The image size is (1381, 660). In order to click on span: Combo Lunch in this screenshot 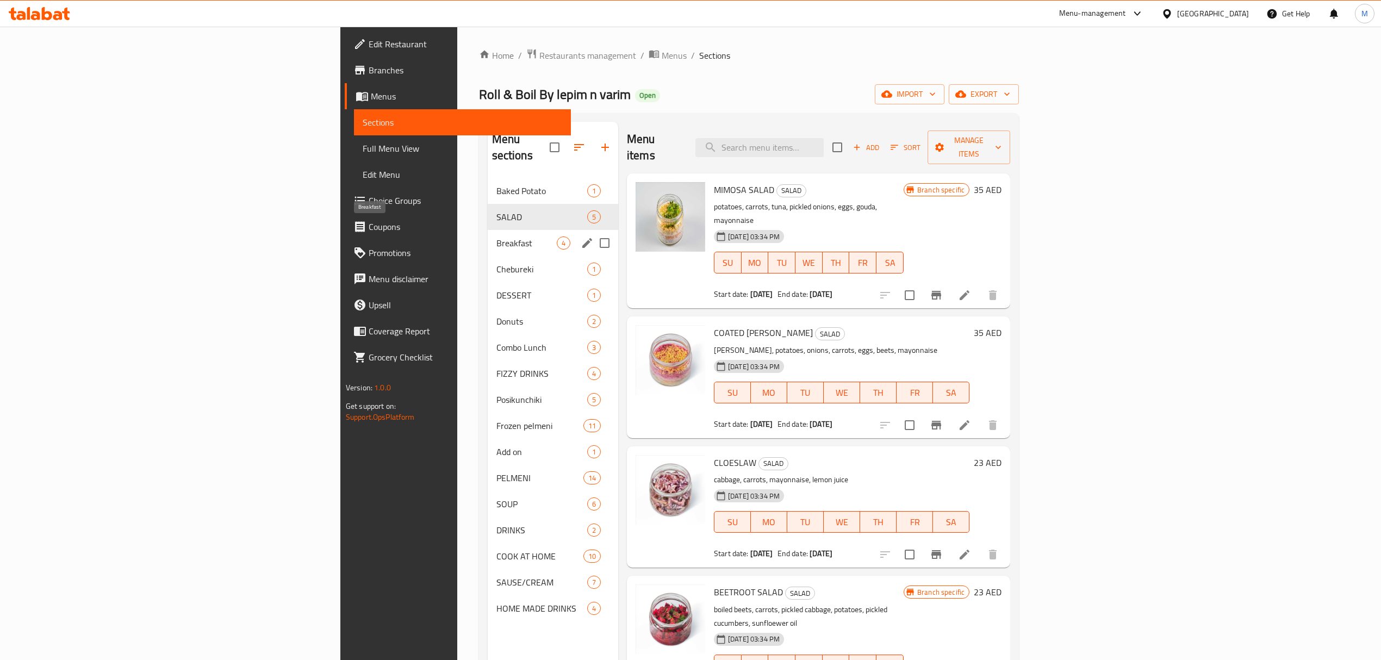, I will do `click(542, 347)`.